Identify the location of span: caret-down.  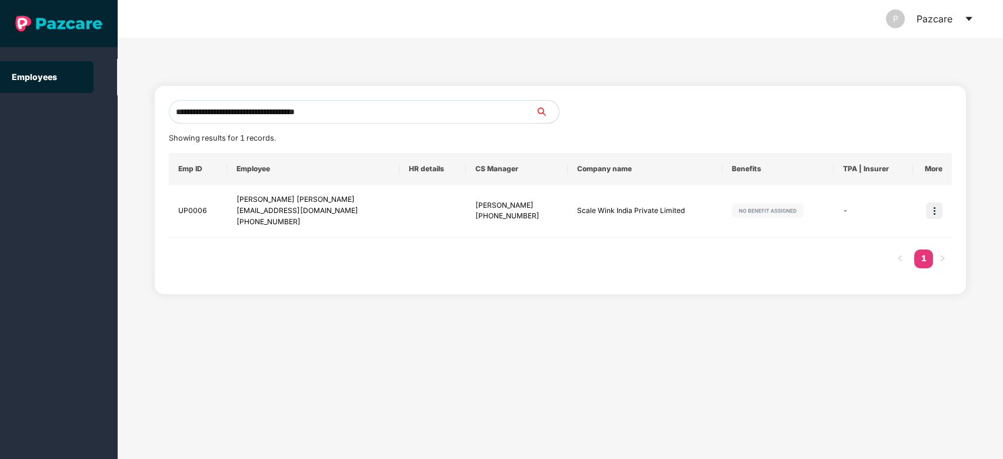
(968, 19).